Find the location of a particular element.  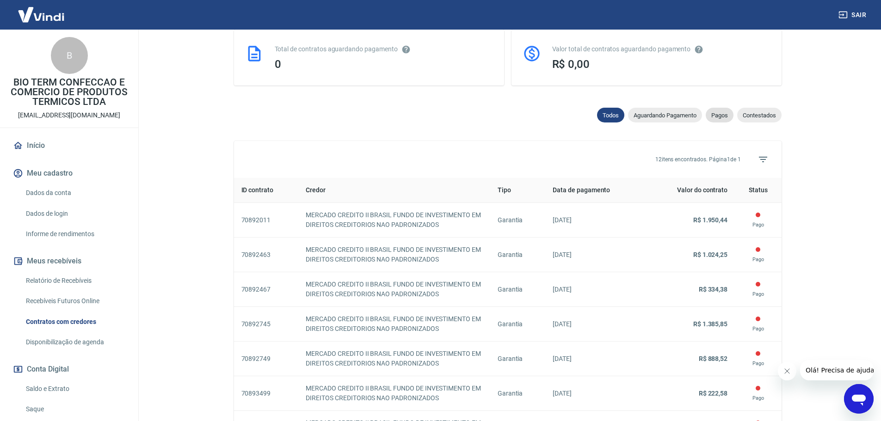

th: Credor is located at coordinates (394, 190).